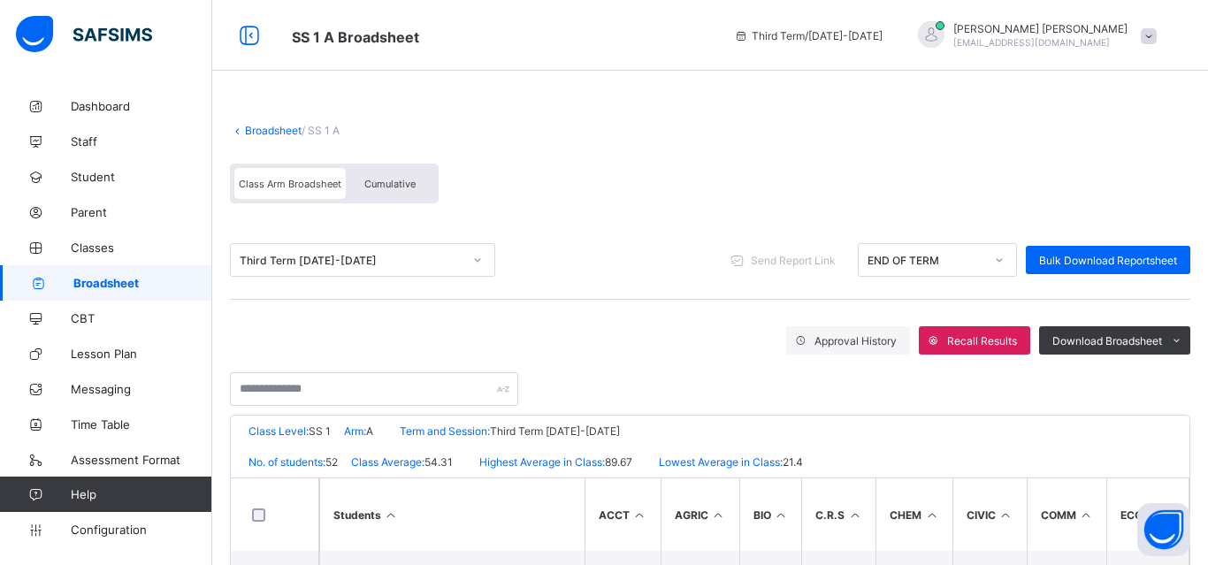  What do you see at coordinates (838, 515) in the screenshot?
I see `th: C.R.S` at bounding box center [838, 515].